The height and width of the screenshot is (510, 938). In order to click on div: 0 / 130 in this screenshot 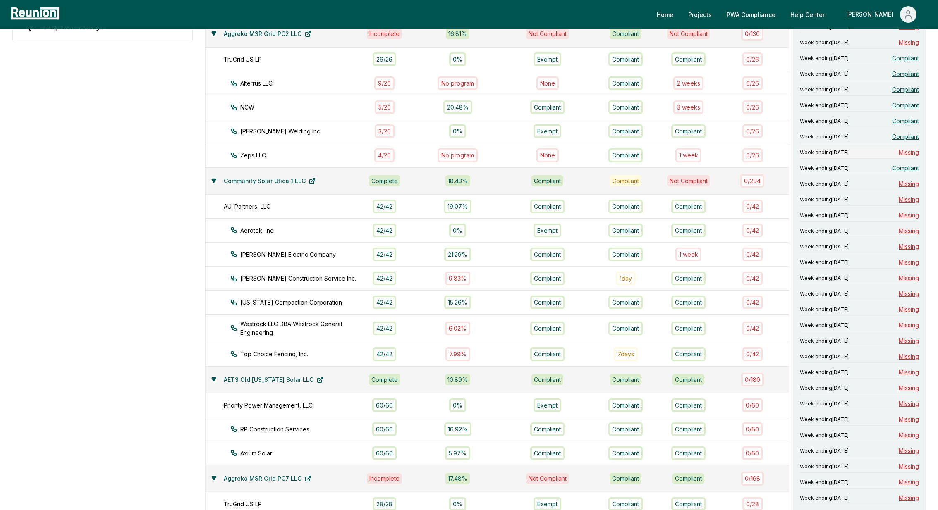, I will do `click(752, 34)`.